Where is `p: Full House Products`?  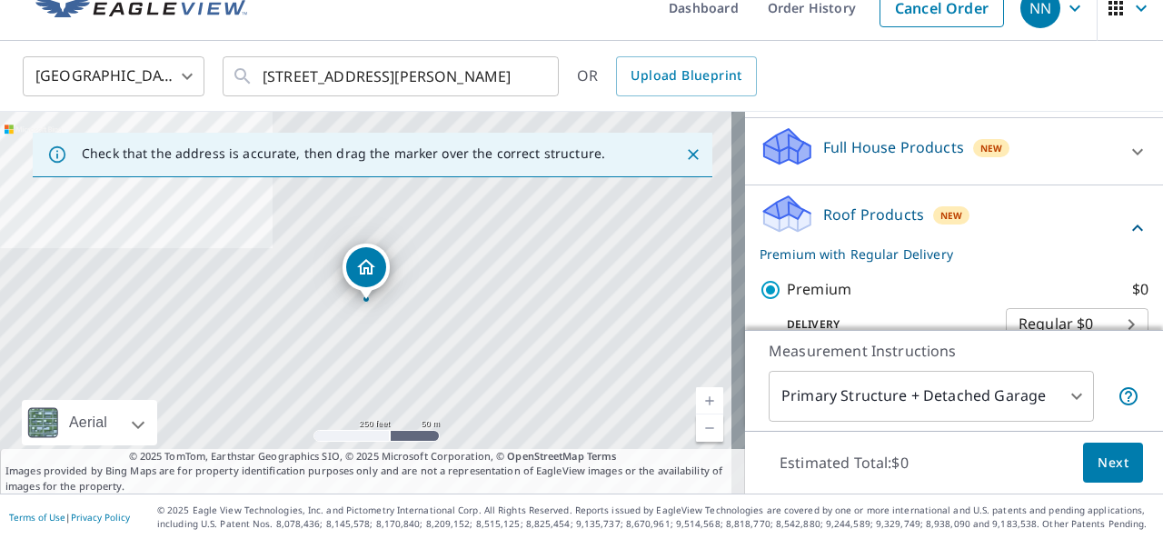 p: Full House Products is located at coordinates (893, 147).